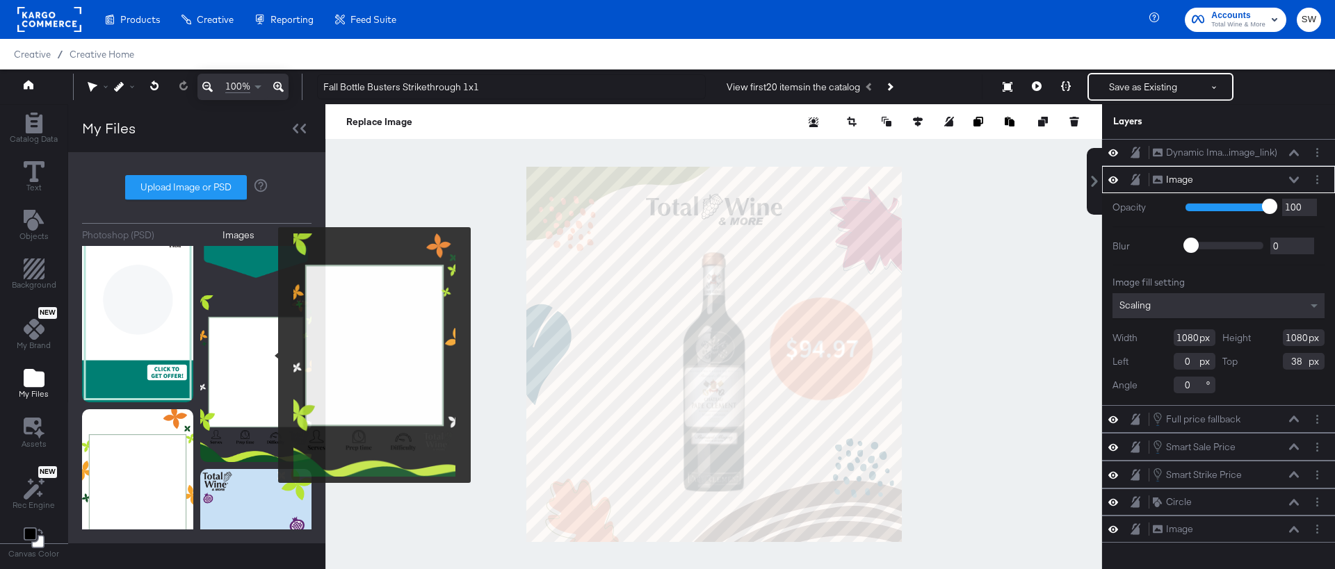 The width and height of the screenshot is (1335, 569). Describe the element at coordinates (1009, 122) in the screenshot. I see `svg: Paste image` at that location.